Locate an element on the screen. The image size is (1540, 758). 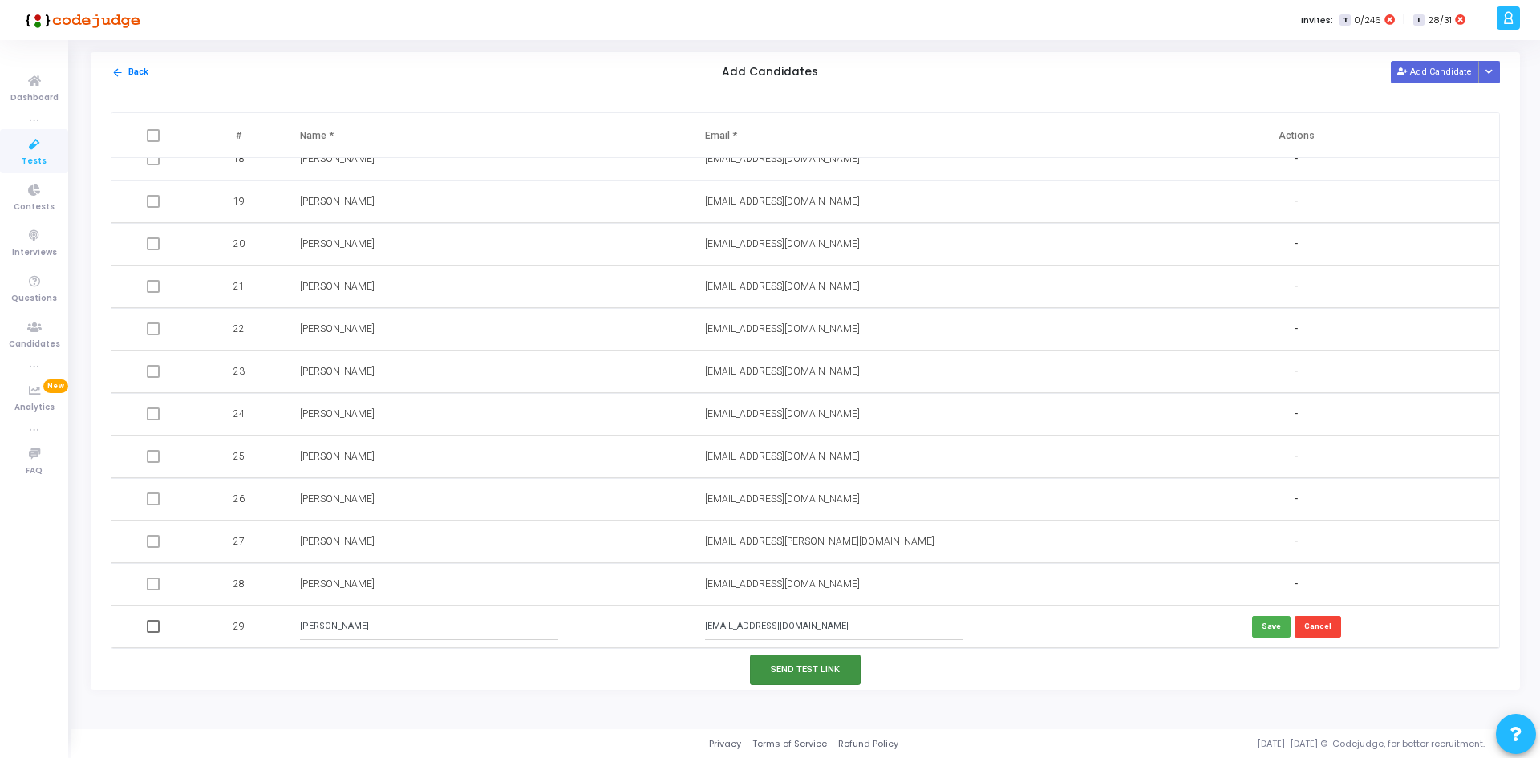
label: Invites: is located at coordinates (1317, 20).